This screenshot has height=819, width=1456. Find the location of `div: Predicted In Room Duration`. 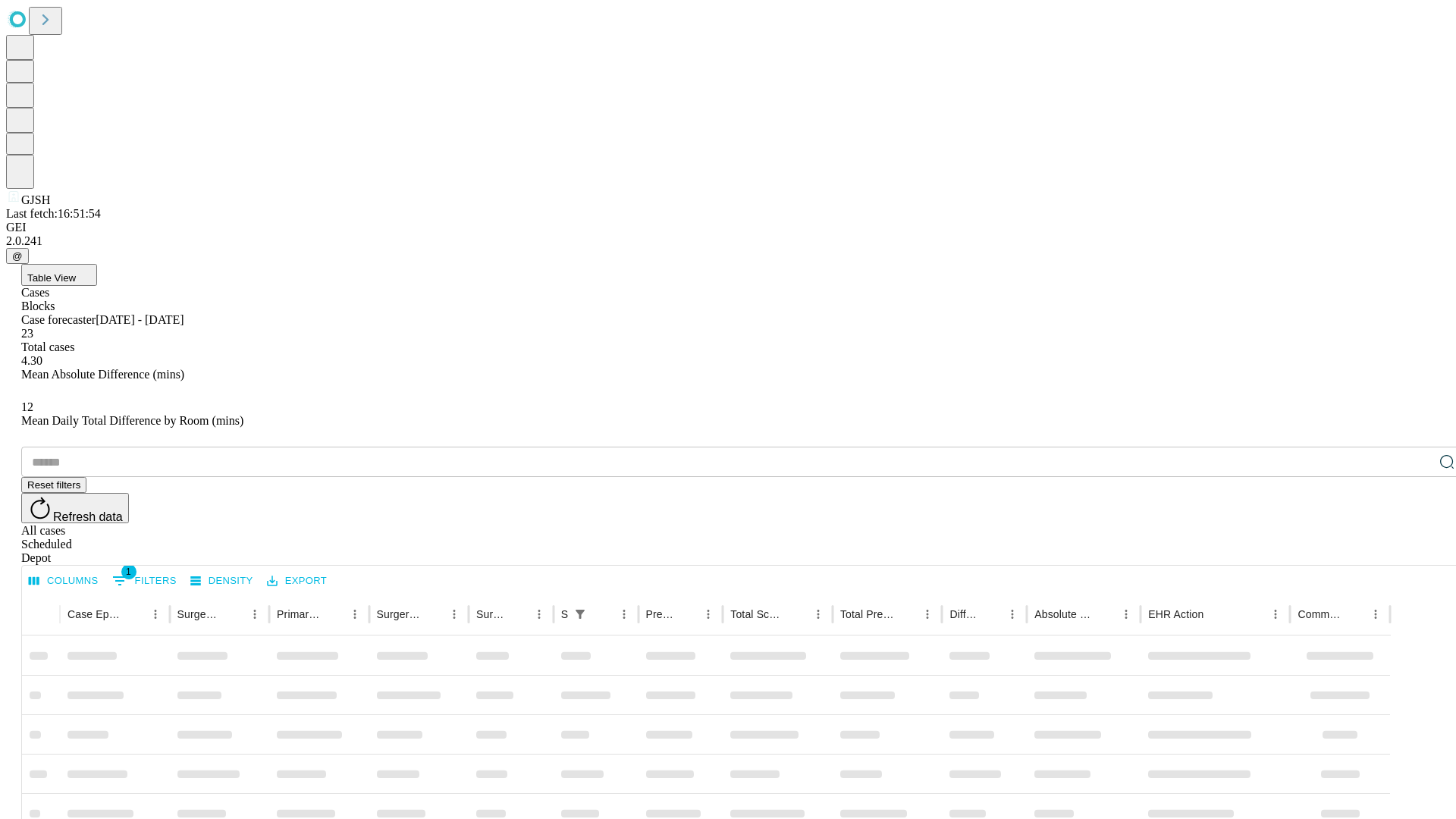

div: Predicted In Room Duration is located at coordinates (660, 614).